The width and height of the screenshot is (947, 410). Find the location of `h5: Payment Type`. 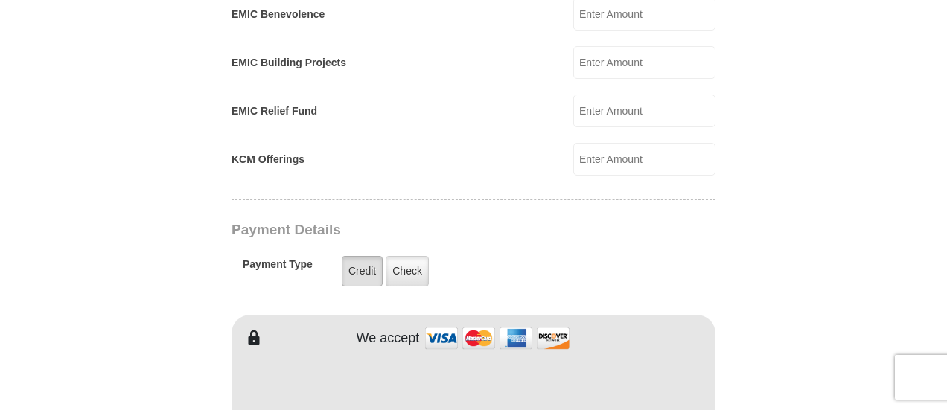

h5: Payment Type is located at coordinates (278, 268).